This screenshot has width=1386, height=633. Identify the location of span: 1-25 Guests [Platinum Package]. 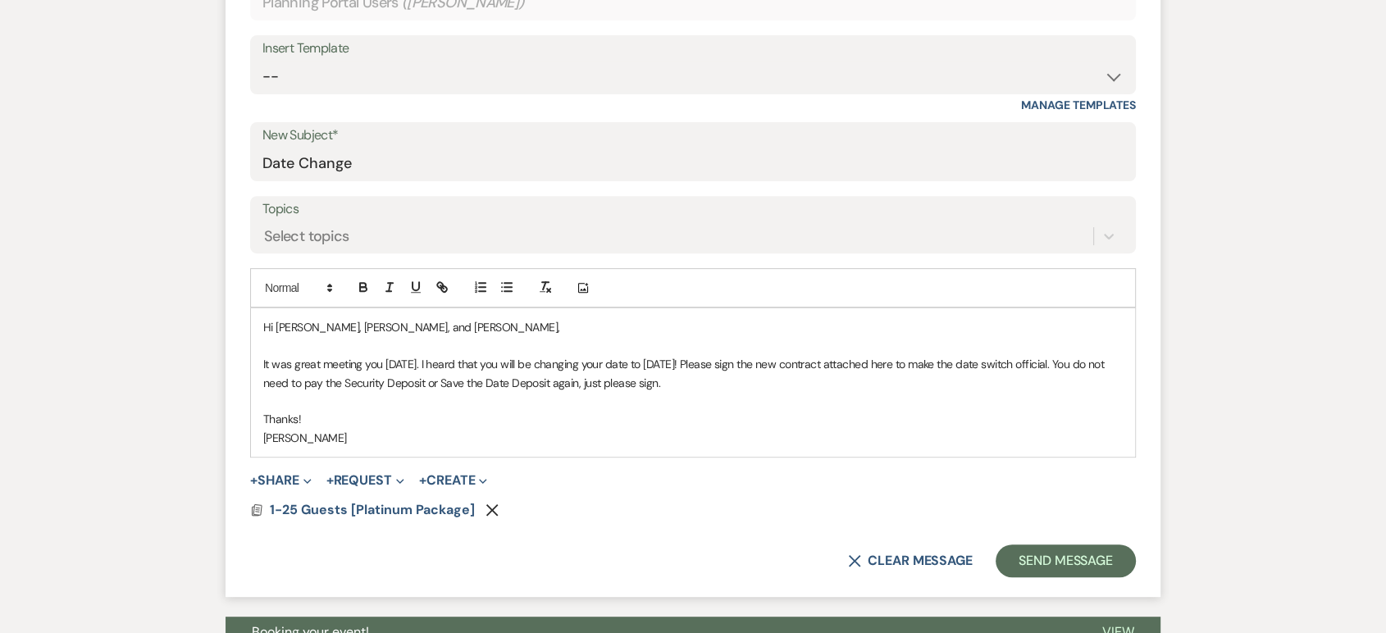
(372, 509).